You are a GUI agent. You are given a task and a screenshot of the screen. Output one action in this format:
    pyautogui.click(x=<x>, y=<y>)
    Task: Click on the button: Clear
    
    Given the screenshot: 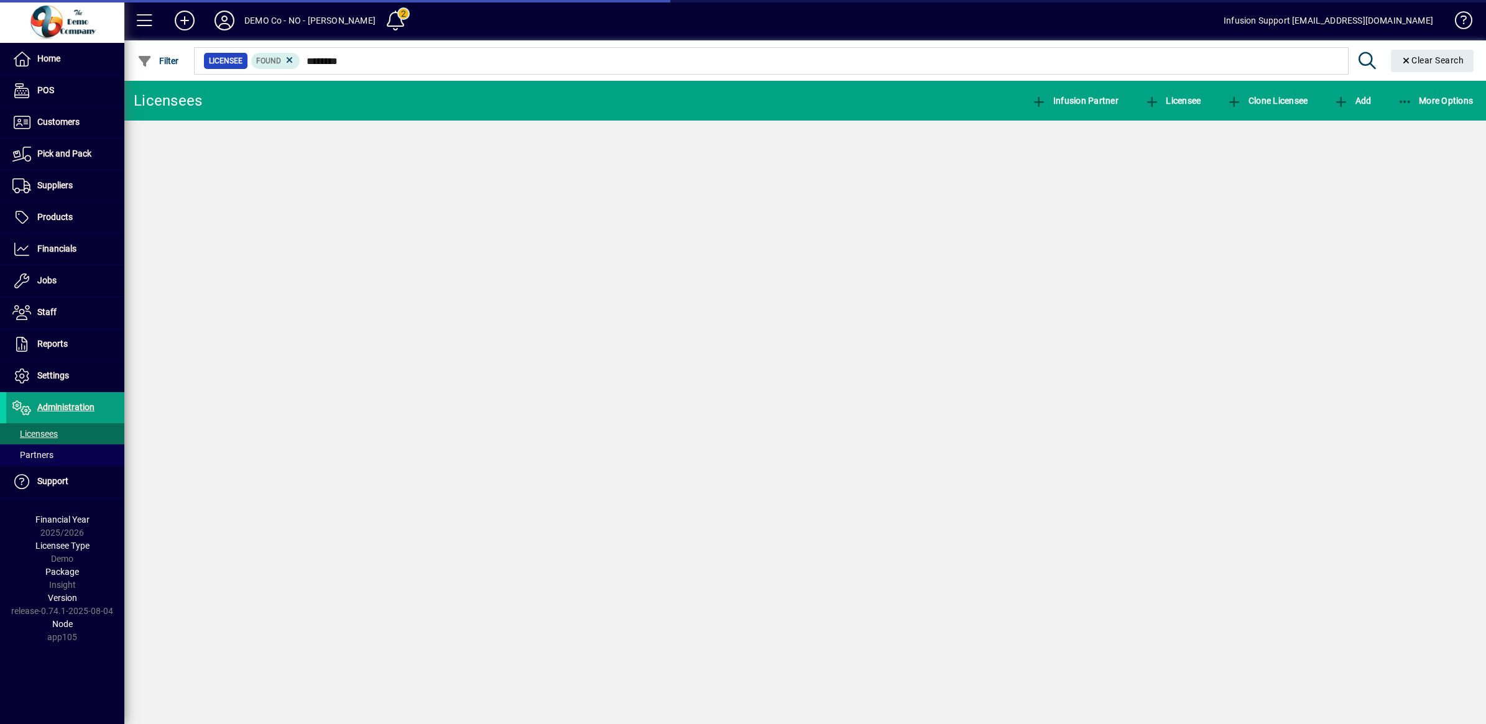 What is the action you would take?
    pyautogui.click(x=1432, y=61)
    